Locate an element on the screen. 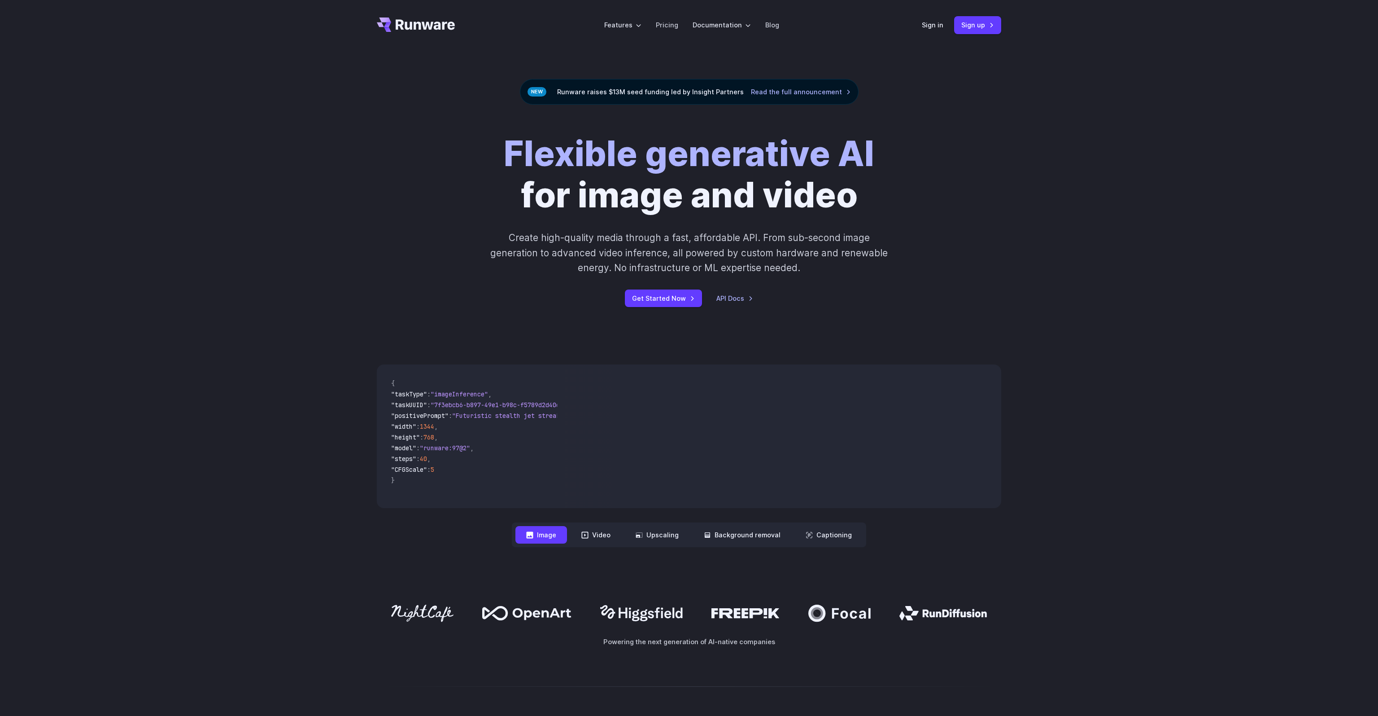 The image size is (1378, 716). button: Background removal is located at coordinates (742, 534).